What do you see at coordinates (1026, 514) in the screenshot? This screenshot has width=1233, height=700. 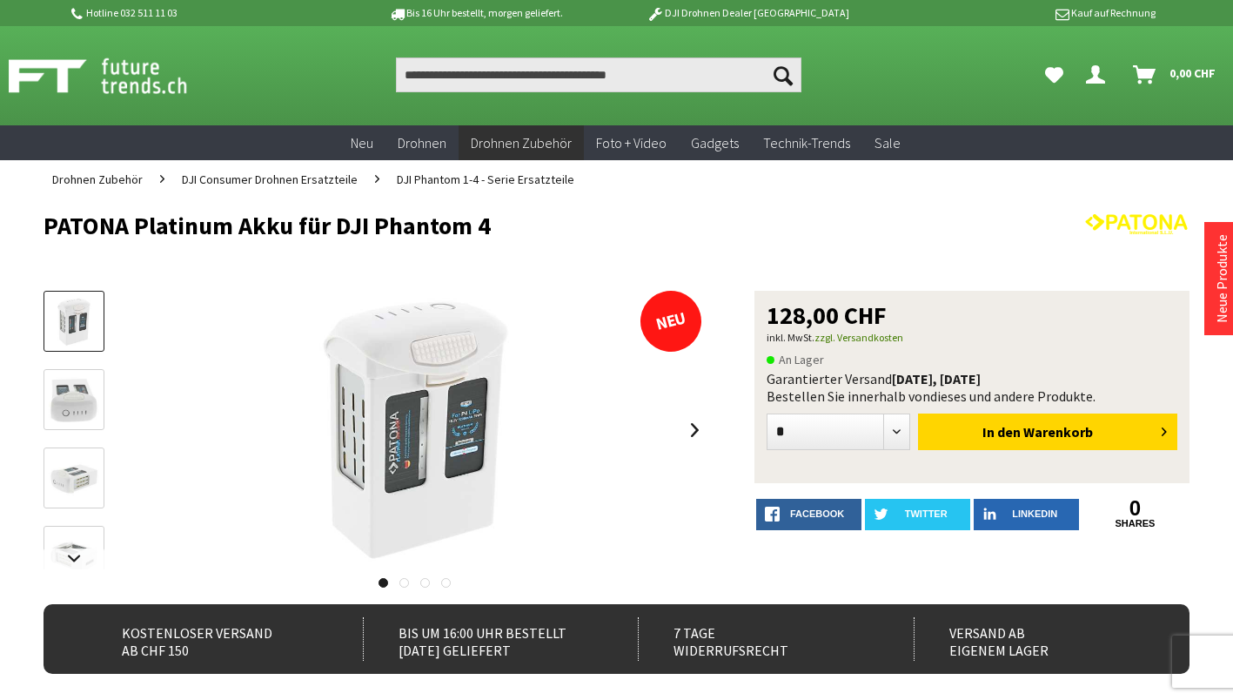 I see `a: LinkedIn` at bounding box center [1026, 514].